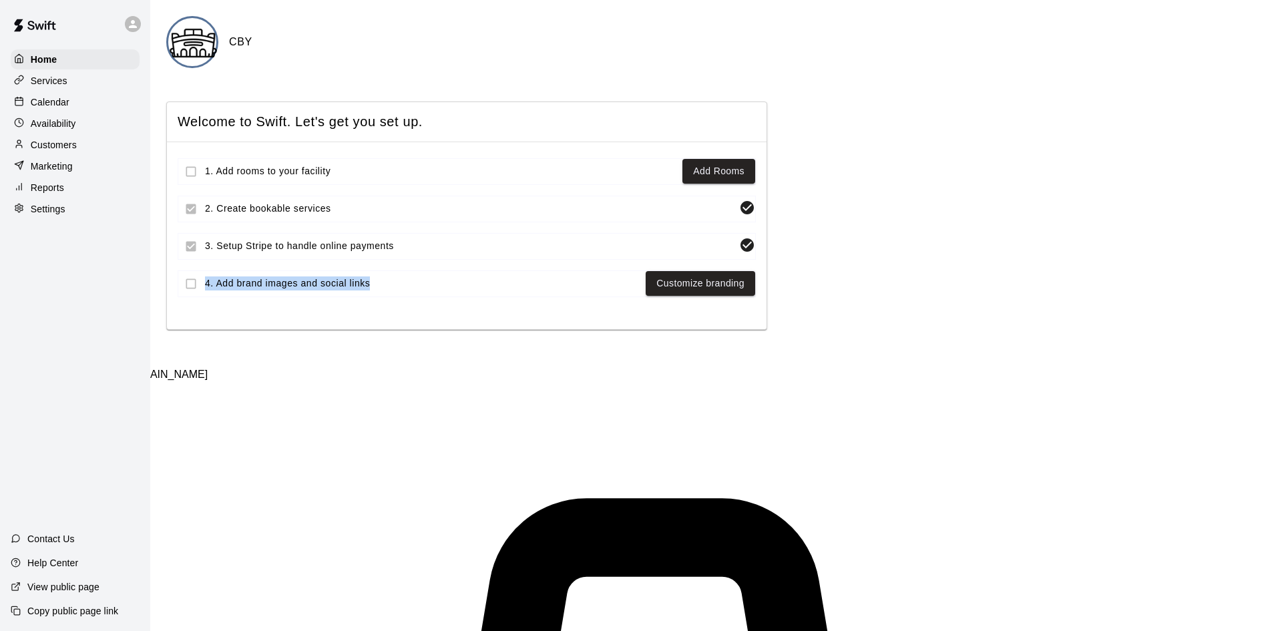 The height and width of the screenshot is (631, 1282). Describe the element at coordinates (53, 145) in the screenshot. I see `p: Customers` at that location.